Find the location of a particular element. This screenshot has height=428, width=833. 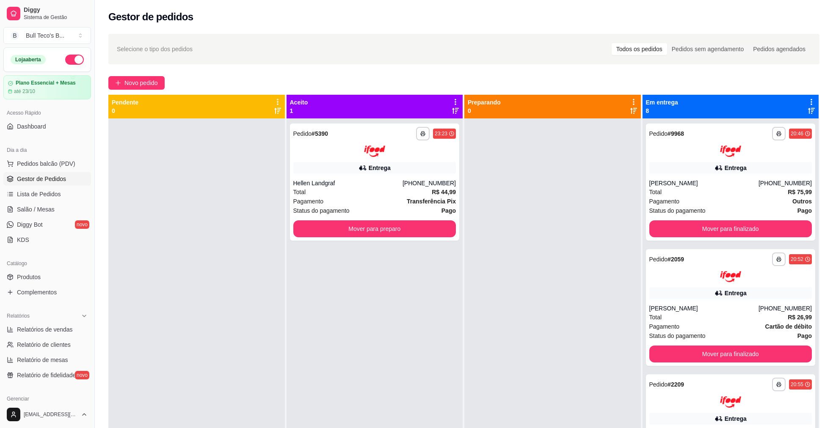

div: Bull Teco's B ... is located at coordinates (45, 36).